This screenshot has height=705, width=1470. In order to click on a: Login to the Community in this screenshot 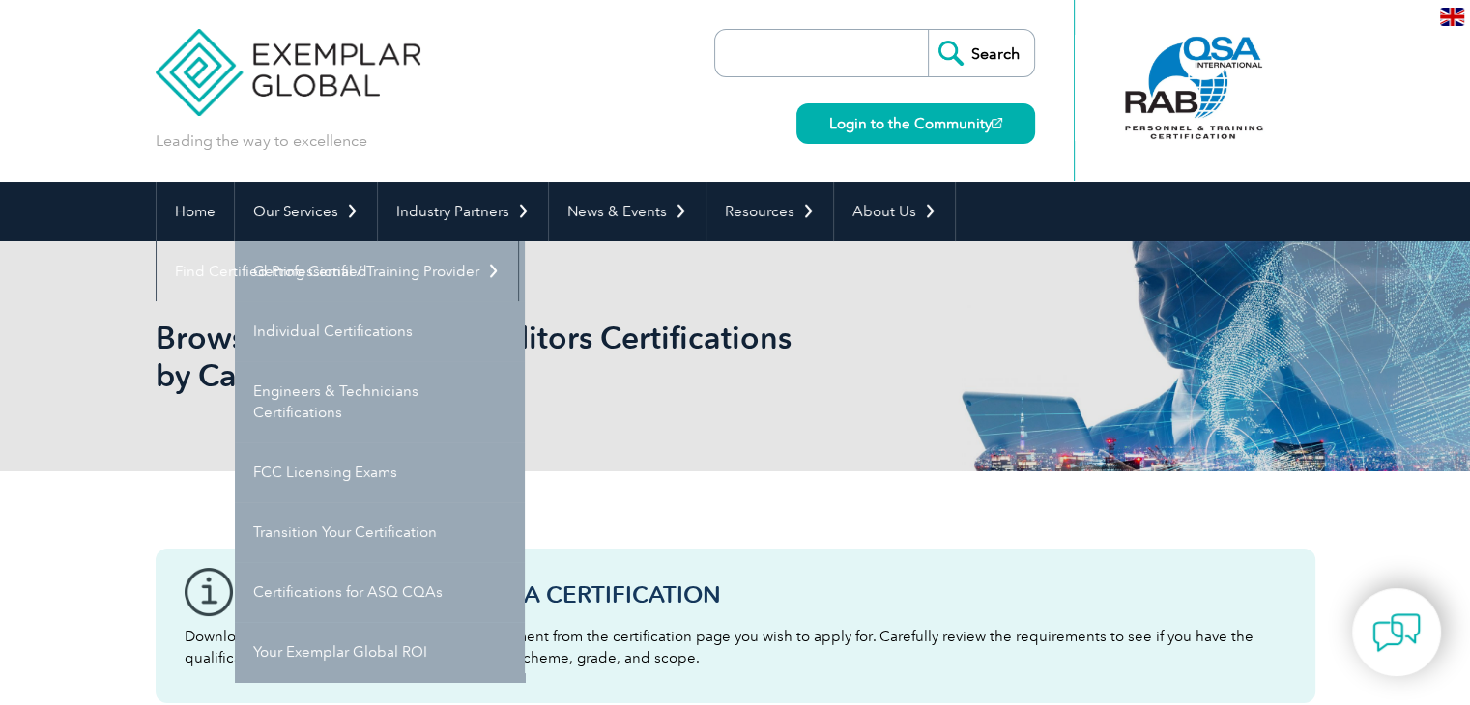, I will do `click(915, 124)`.